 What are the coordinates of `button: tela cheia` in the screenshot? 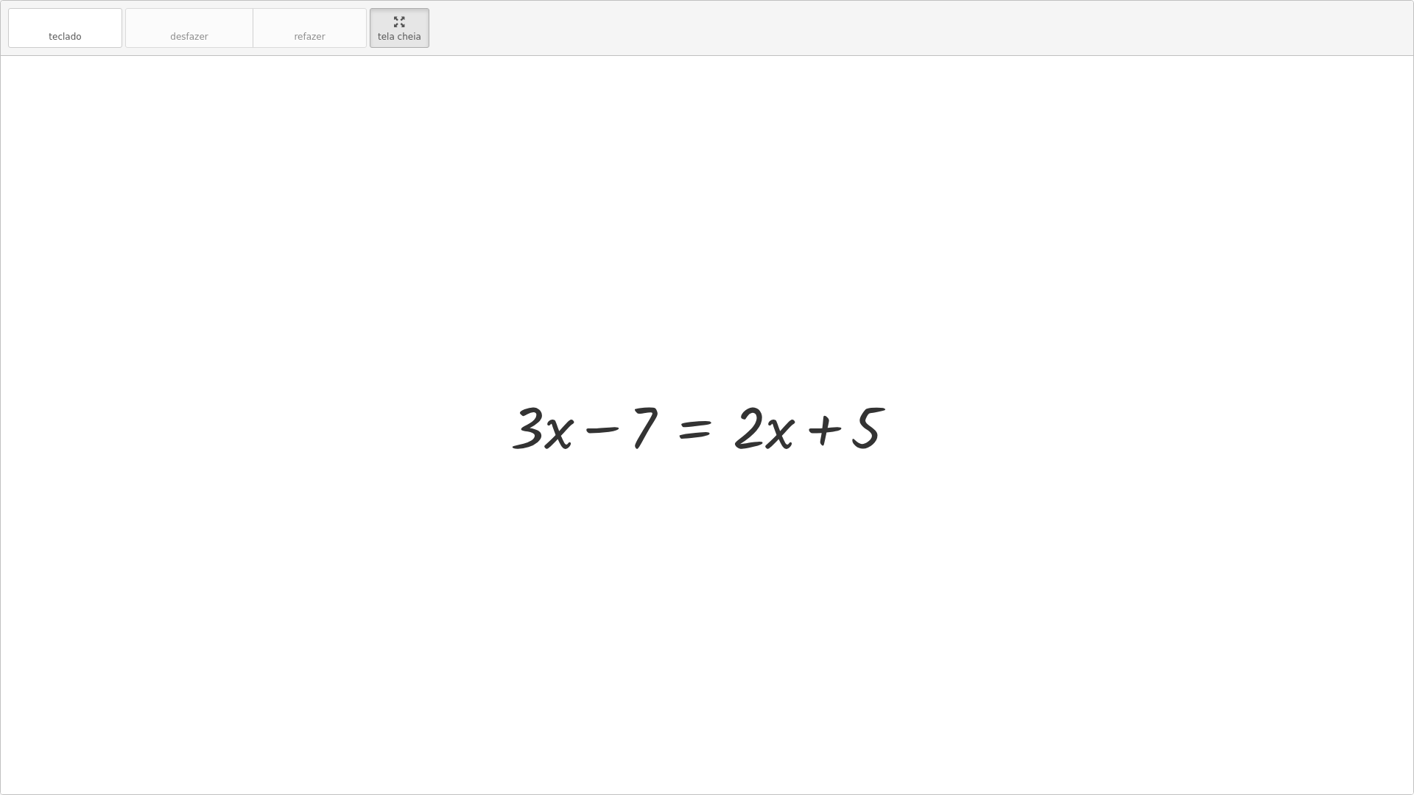 It's located at (399, 28).